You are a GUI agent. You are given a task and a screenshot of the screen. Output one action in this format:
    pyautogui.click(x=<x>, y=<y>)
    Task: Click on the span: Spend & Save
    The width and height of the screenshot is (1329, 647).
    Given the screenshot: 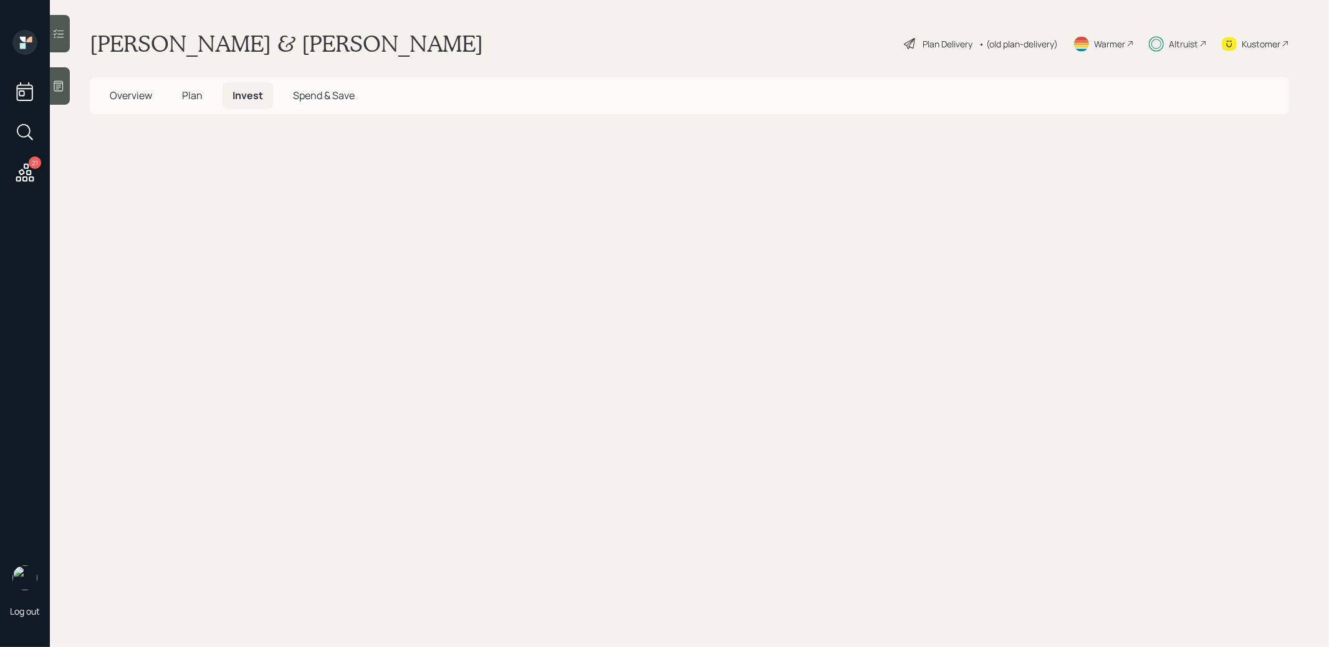 What is the action you would take?
    pyautogui.click(x=324, y=95)
    